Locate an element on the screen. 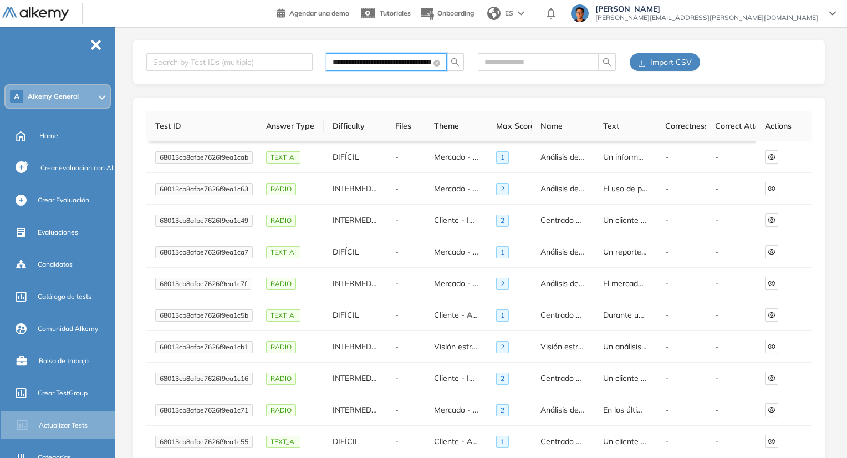 This screenshot has height=458, width=847. span: Cliente - Intermedio is located at coordinates (469, 378).